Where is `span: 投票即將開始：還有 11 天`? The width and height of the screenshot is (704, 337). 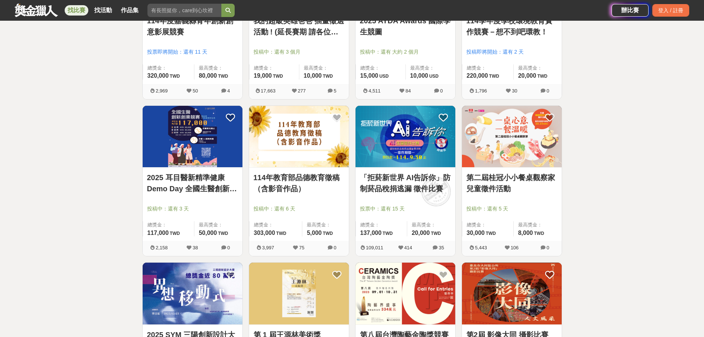
span: 投票即將開始：還有 11 天 is located at coordinates (193, 52).